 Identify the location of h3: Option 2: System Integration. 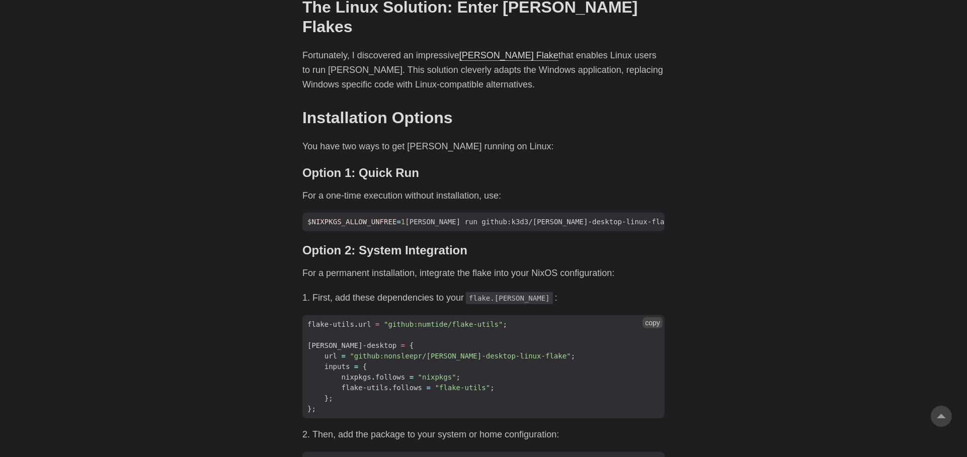
(484, 251).